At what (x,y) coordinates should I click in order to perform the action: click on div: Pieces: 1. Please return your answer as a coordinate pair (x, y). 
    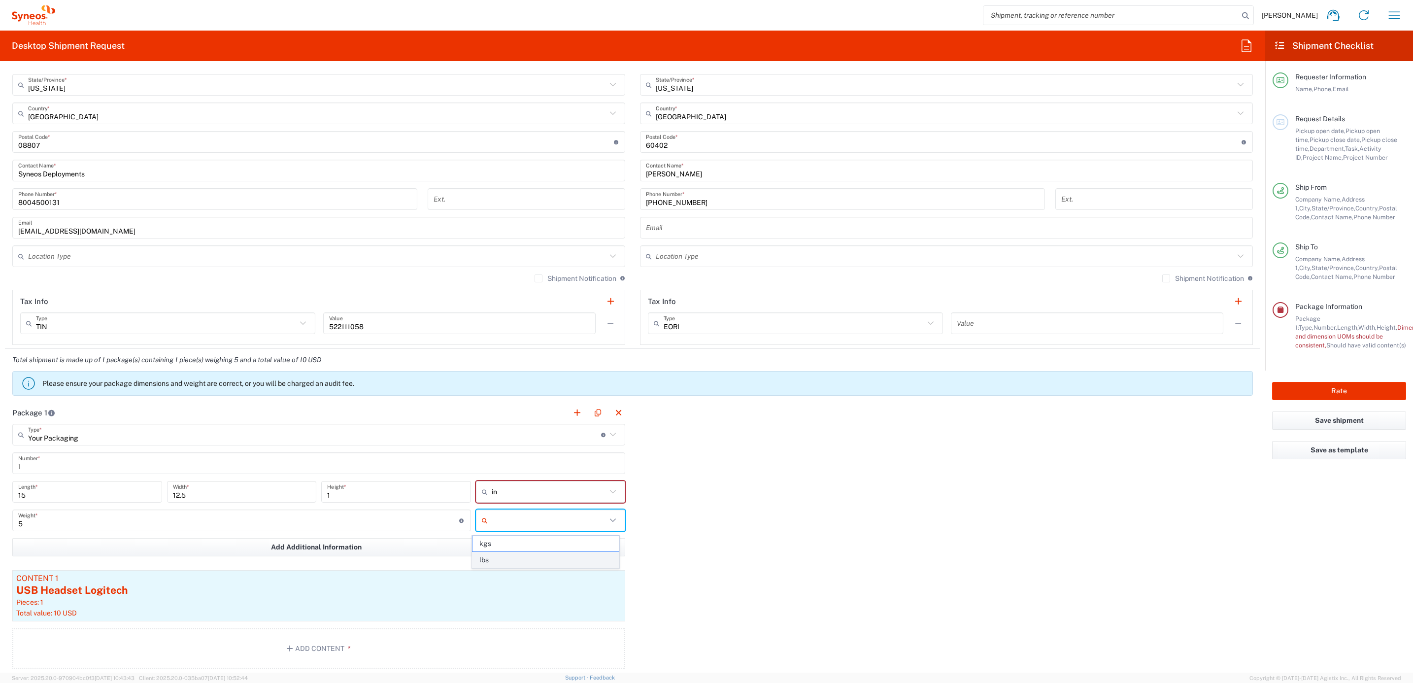
    Looking at the image, I should click on (319, 602).